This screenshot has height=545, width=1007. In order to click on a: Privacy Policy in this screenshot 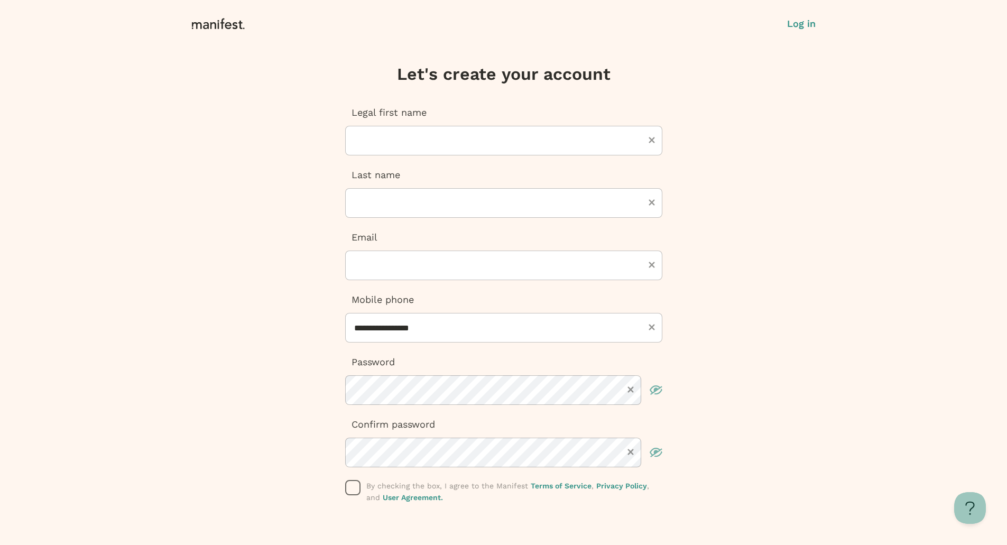, I will do `click(622, 486)`.